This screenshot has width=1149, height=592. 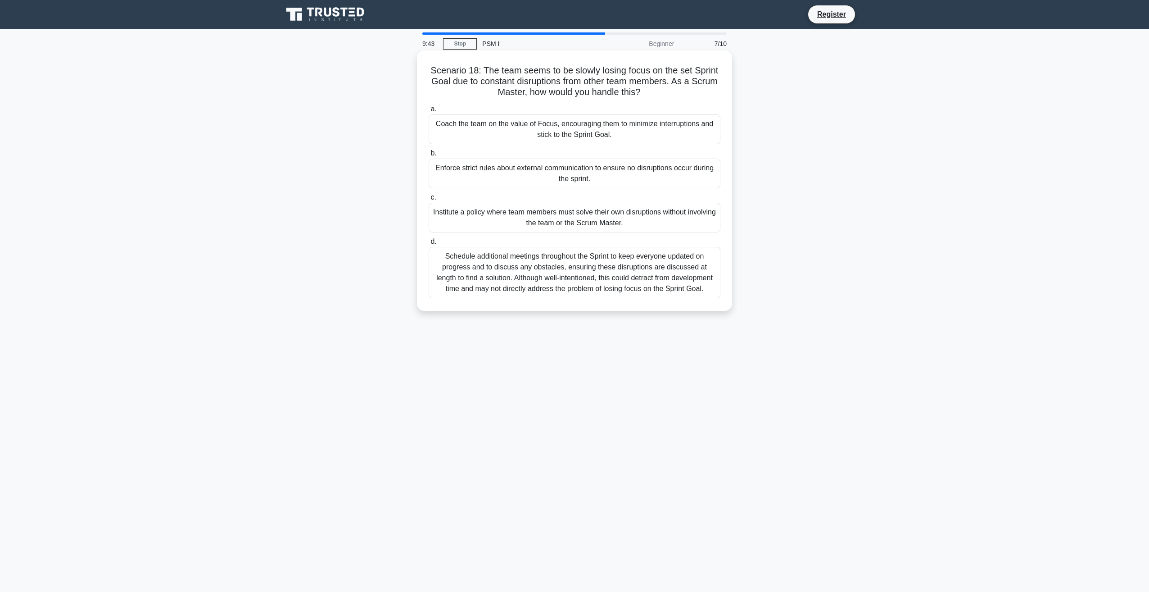 I want to click on div: Beginner, so click(x=640, y=44).